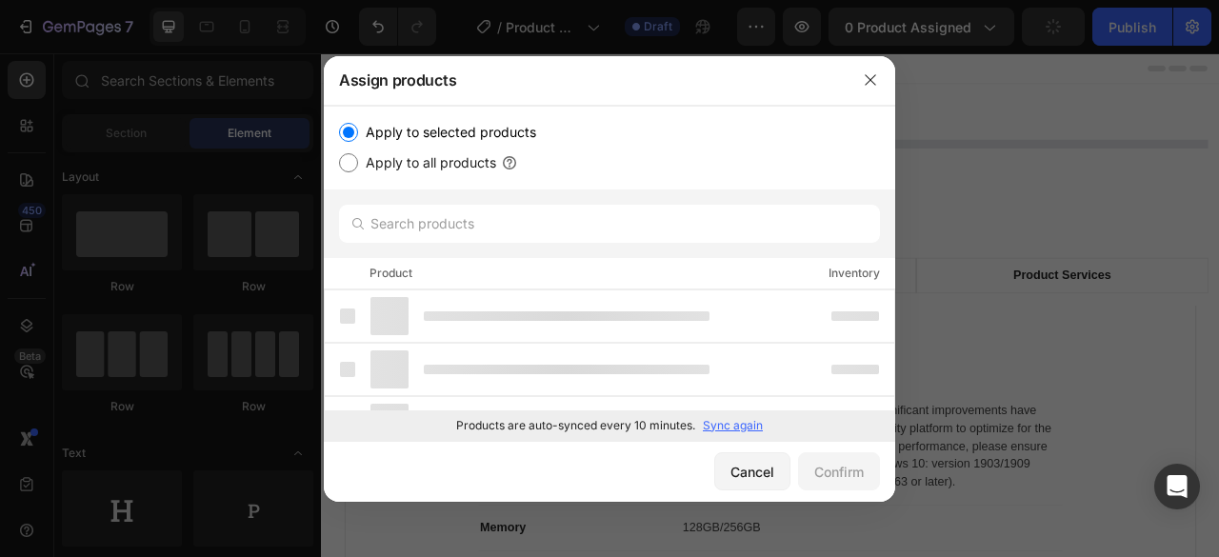  What do you see at coordinates (1177, 487) in the screenshot?
I see `div: Open Intercom Messenger` at bounding box center [1177, 487].